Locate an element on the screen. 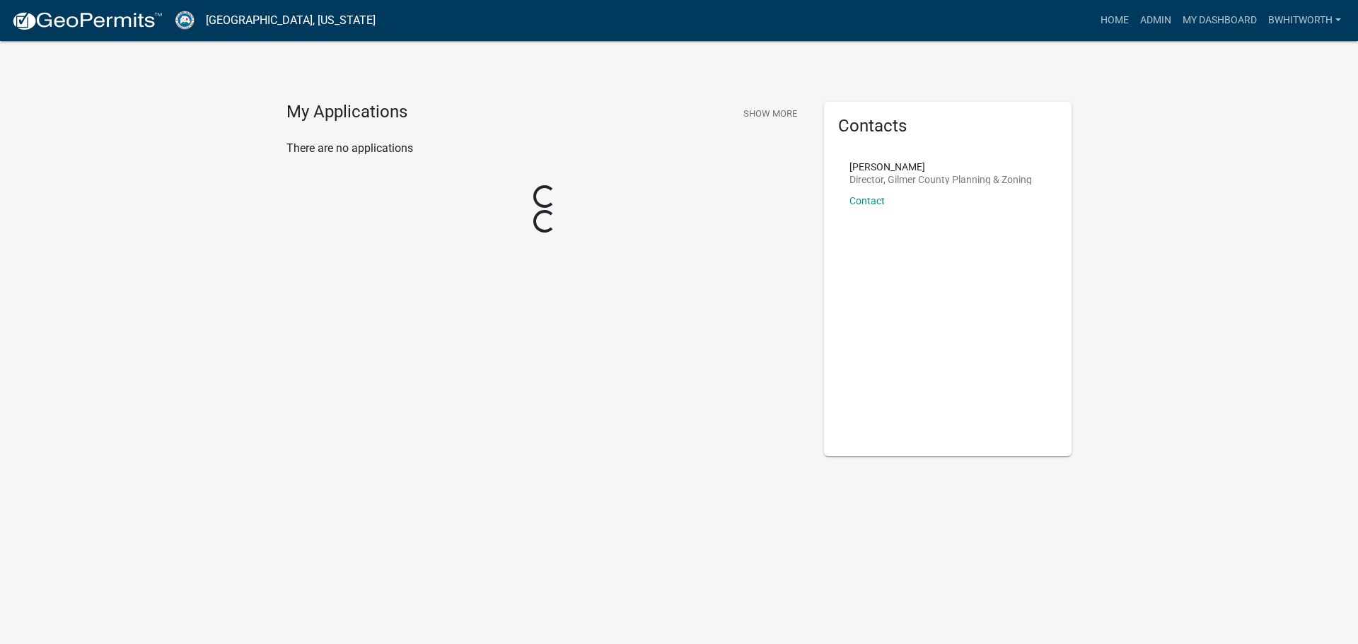 The width and height of the screenshot is (1358, 644). img: Gilmer County, Georgia is located at coordinates (184, 20).